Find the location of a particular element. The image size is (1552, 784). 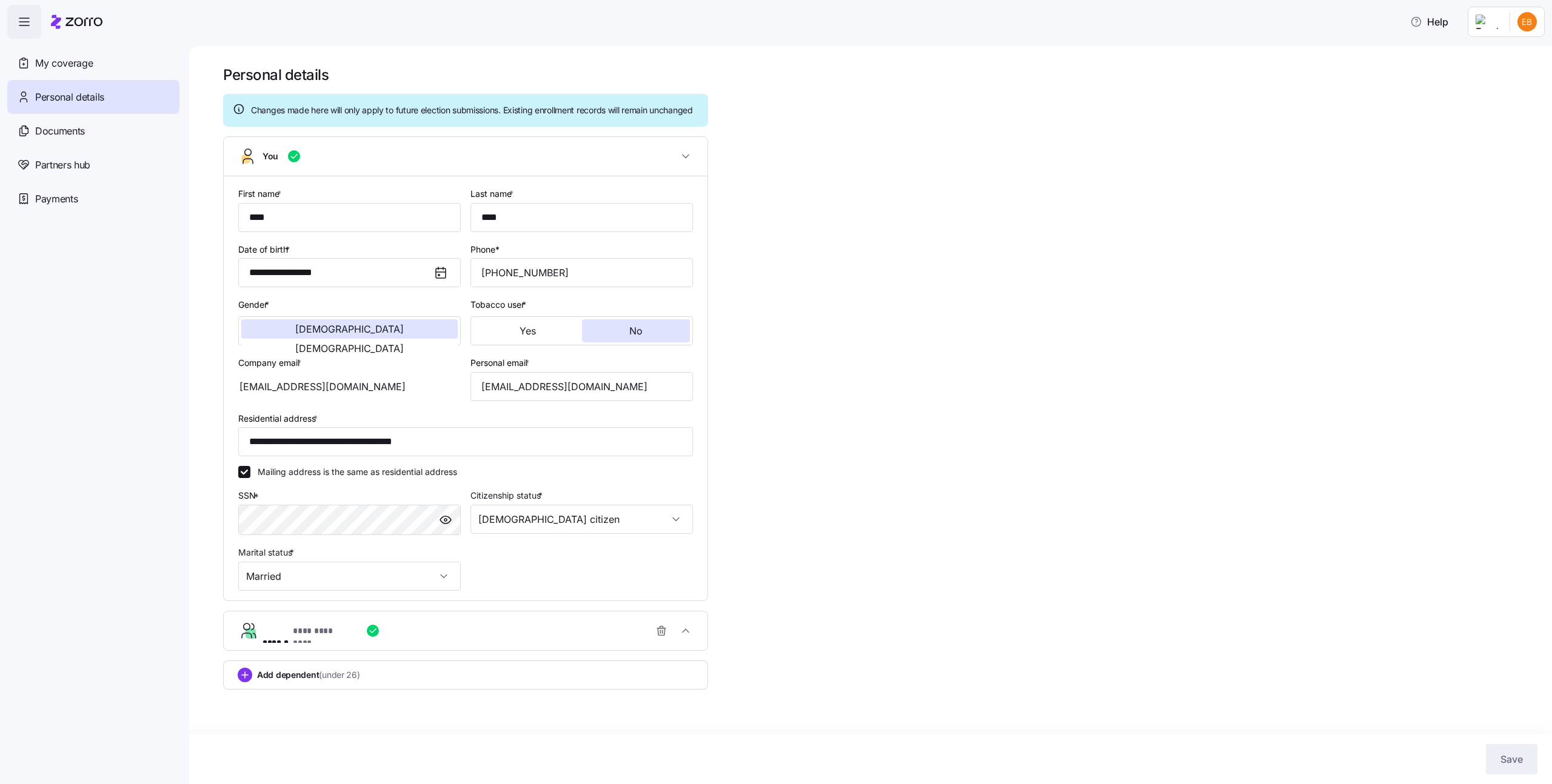

span: Documents is located at coordinates (60, 131).